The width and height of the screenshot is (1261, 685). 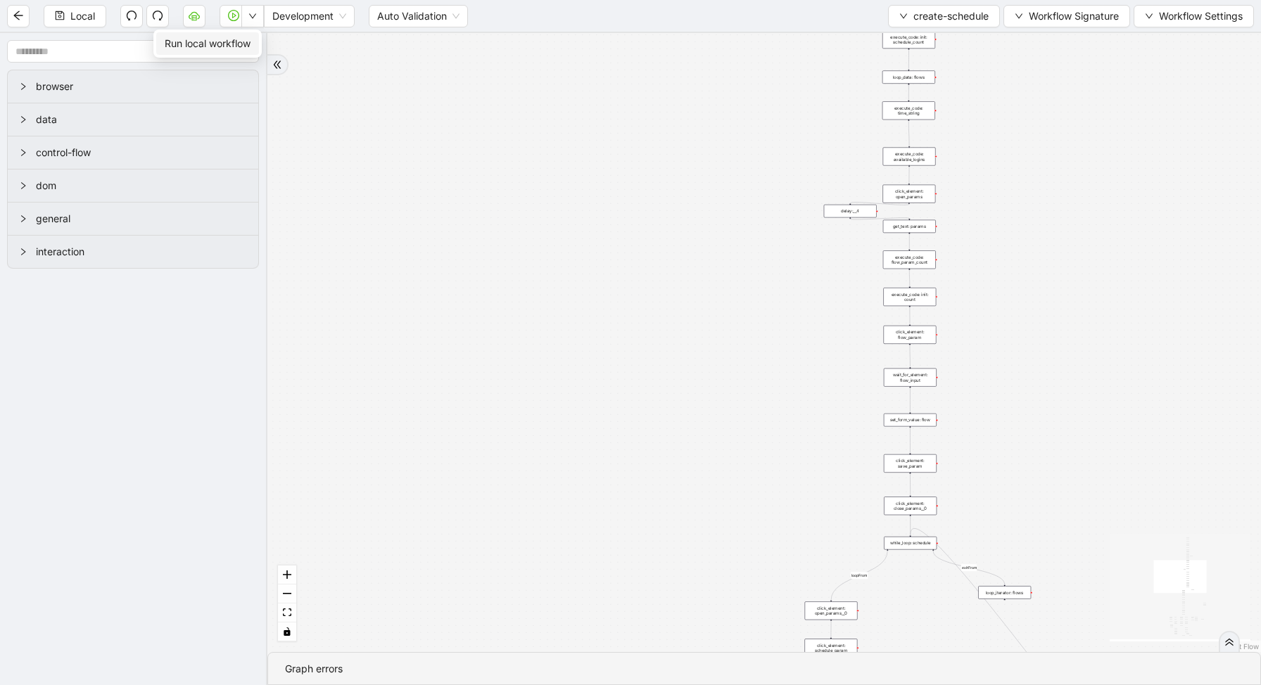 What do you see at coordinates (908, 134) in the screenshot?
I see `g: Edge from execute_code: time_string to execute_code: available_logins` at bounding box center [908, 134].